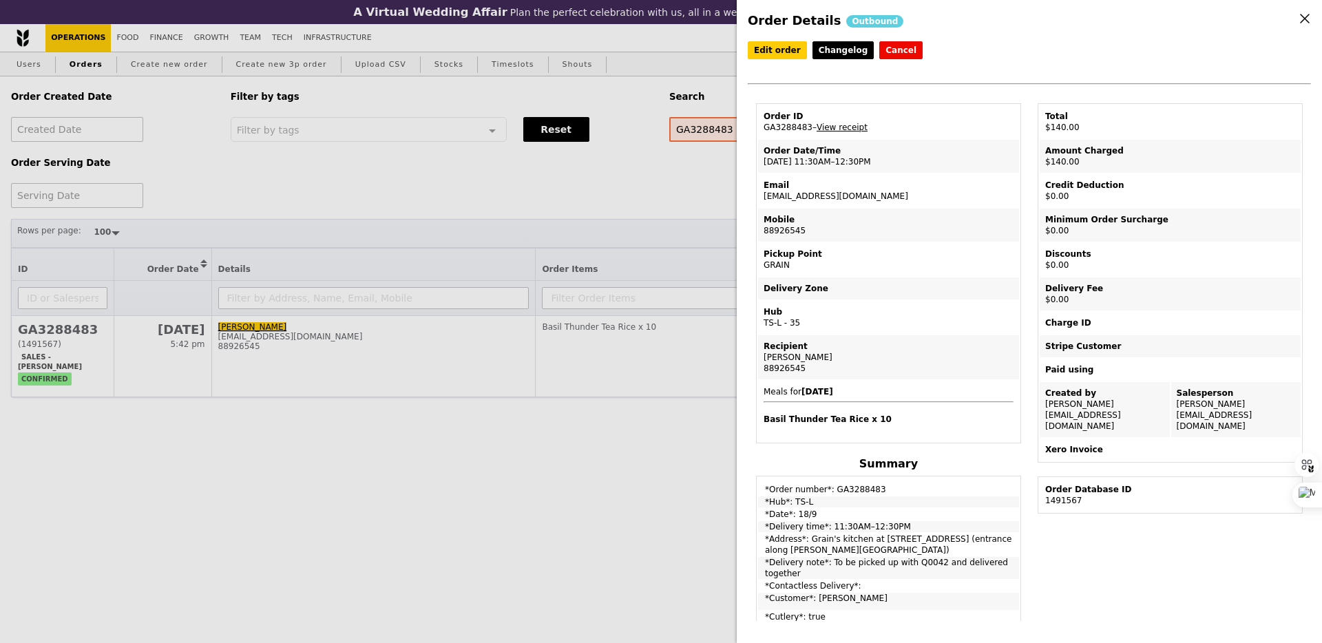  What do you see at coordinates (888, 225) in the screenshot?
I see `td: 88926545` at bounding box center [888, 225].